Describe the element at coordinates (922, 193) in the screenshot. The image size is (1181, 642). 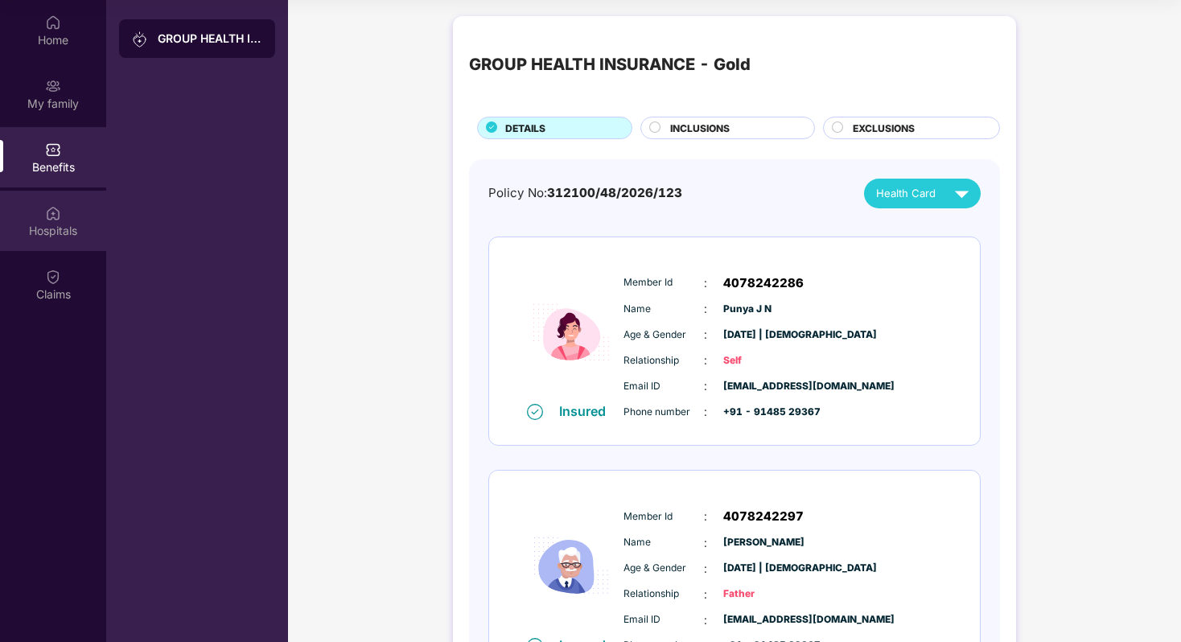
I see `button: Health Card` at that location.